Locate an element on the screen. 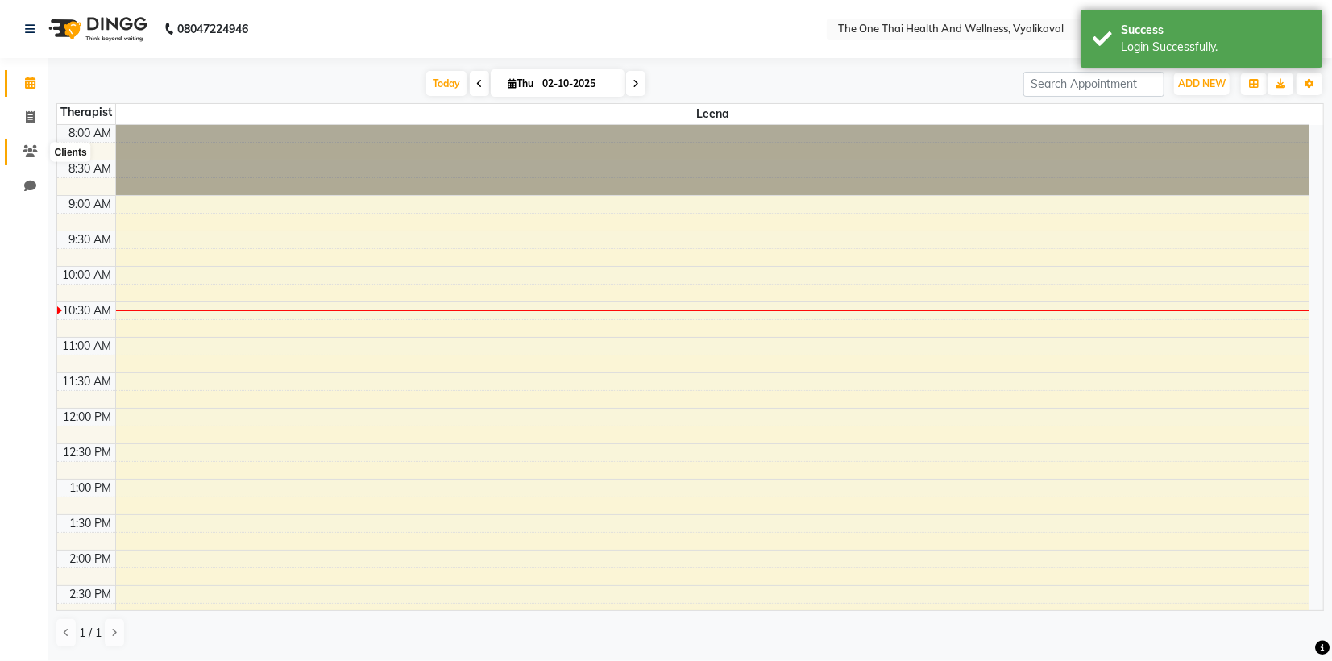 The image size is (1332, 661). div: Therapist is located at coordinates (86, 112).